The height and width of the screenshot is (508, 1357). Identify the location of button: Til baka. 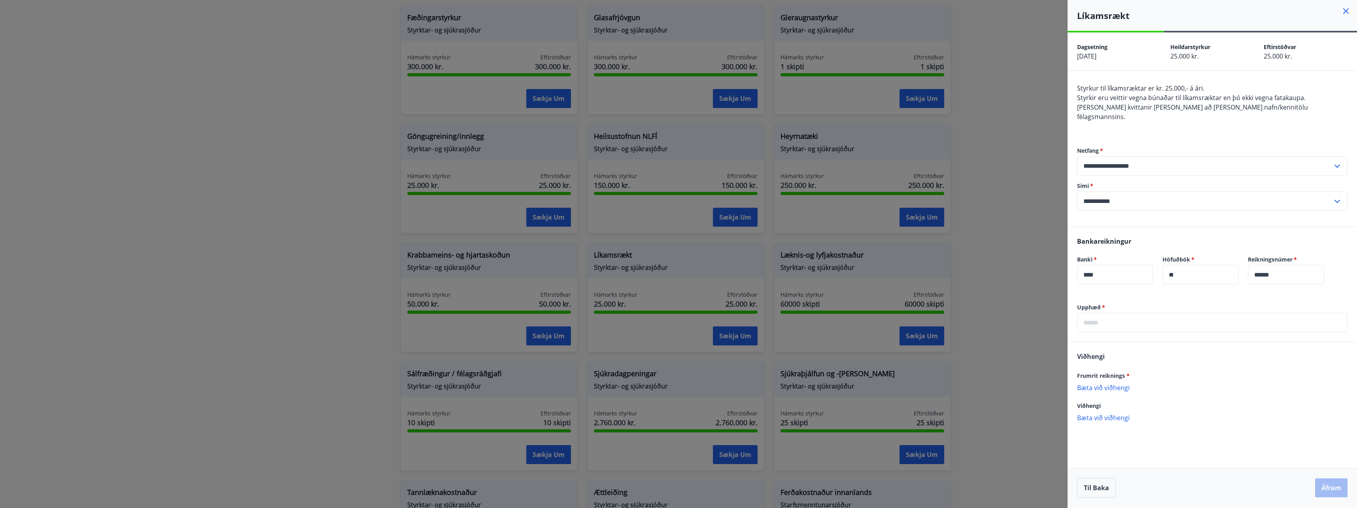
(1096, 487).